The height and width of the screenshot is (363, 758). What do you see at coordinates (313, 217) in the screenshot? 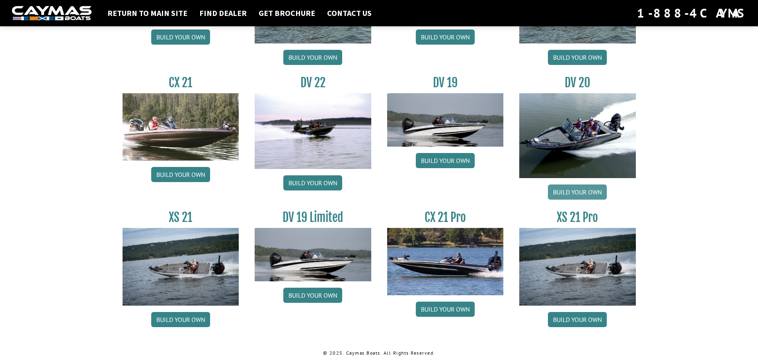
I see `h3: DV 19 Limited` at bounding box center [313, 217].